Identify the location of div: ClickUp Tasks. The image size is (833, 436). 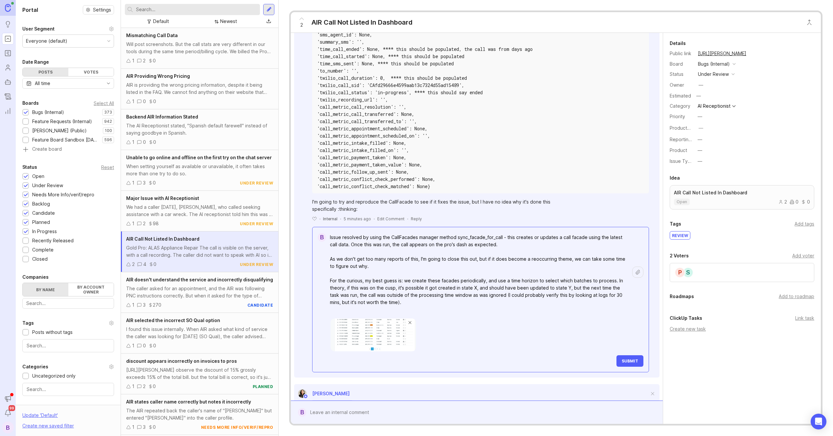
(686, 318).